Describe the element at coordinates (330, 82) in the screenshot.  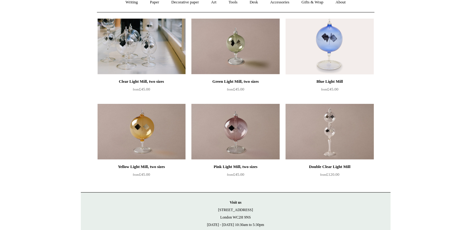
I see `div: Blue Light Mill` at that location.